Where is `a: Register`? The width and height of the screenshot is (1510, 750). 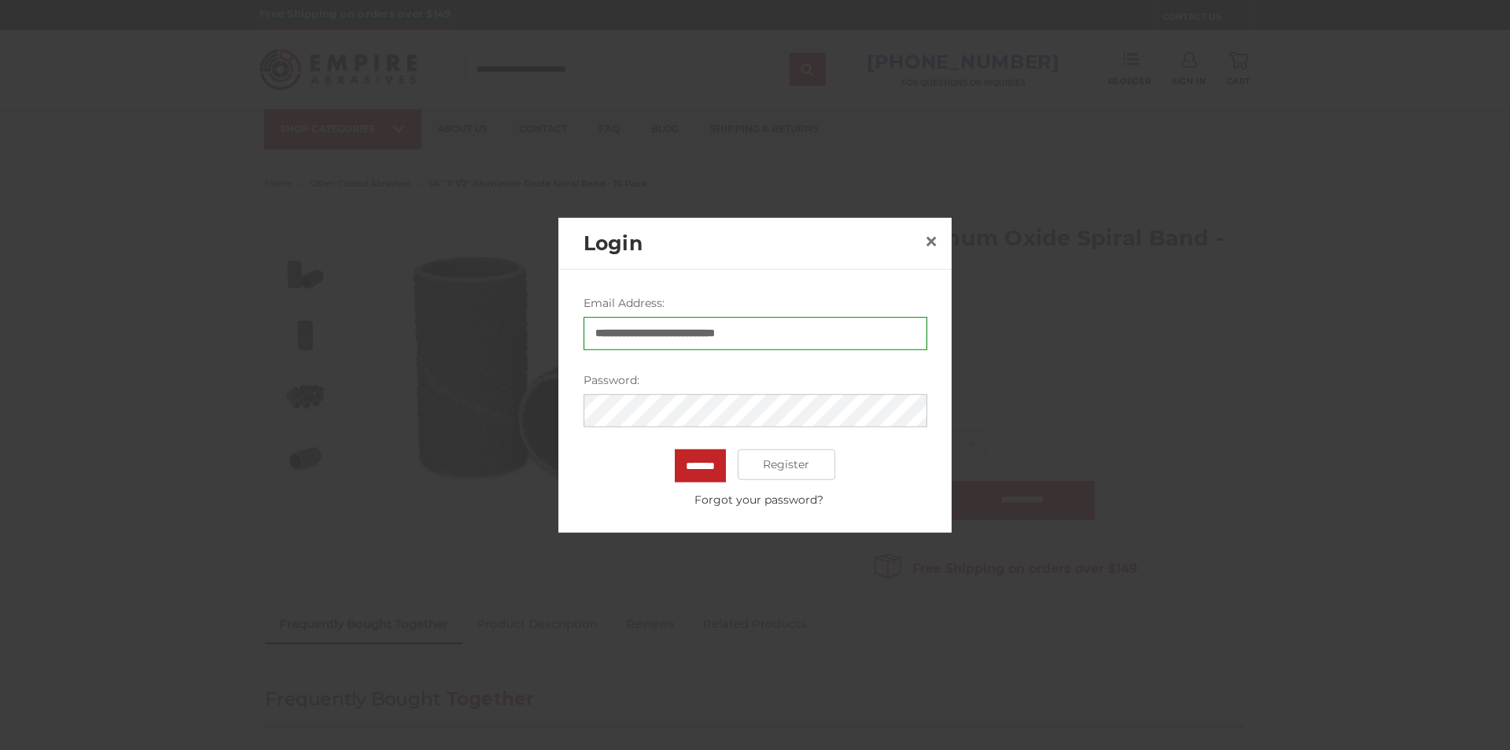
a: Register is located at coordinates (787, 464).